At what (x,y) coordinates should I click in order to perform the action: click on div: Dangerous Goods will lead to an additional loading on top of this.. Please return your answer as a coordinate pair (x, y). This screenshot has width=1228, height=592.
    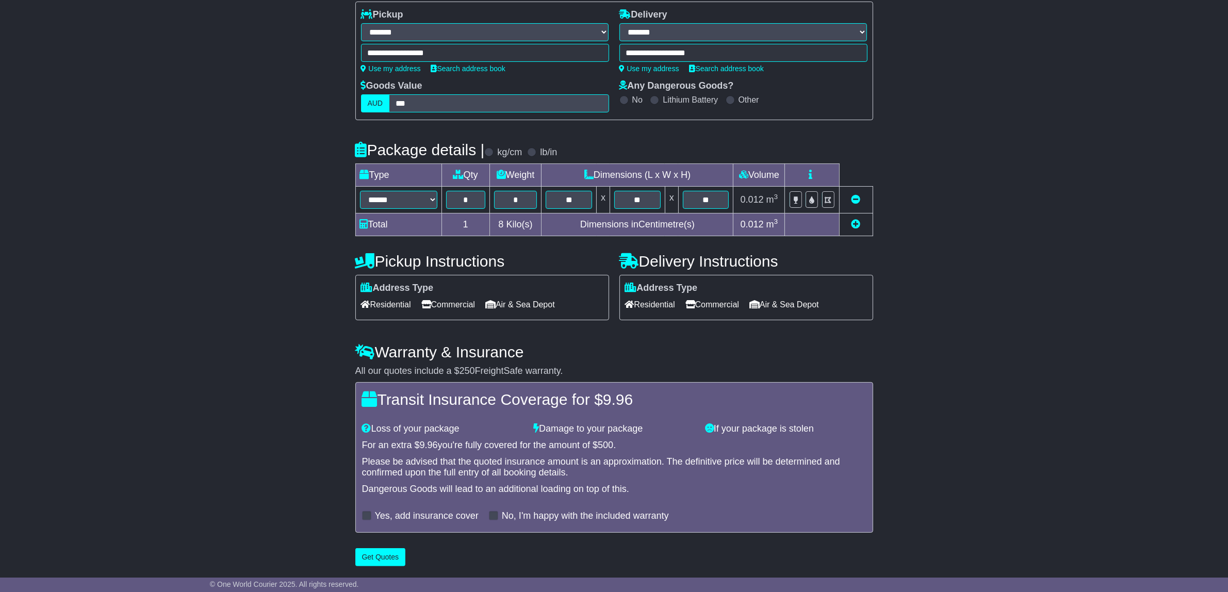
    Looking at the image, I should click on (614, 489).